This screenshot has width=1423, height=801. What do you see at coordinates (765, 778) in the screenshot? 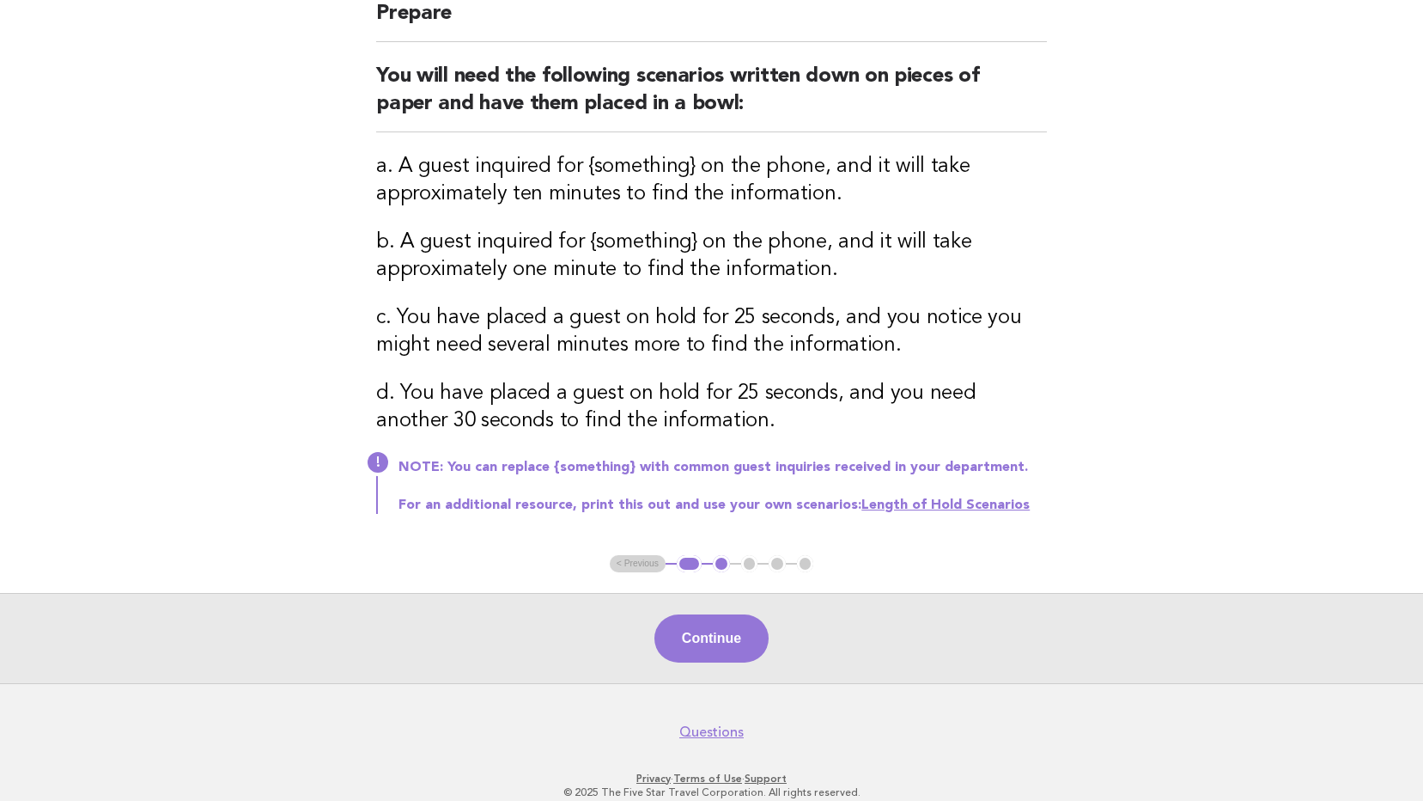
I see `a: Support` at bounding box center [765, 778].